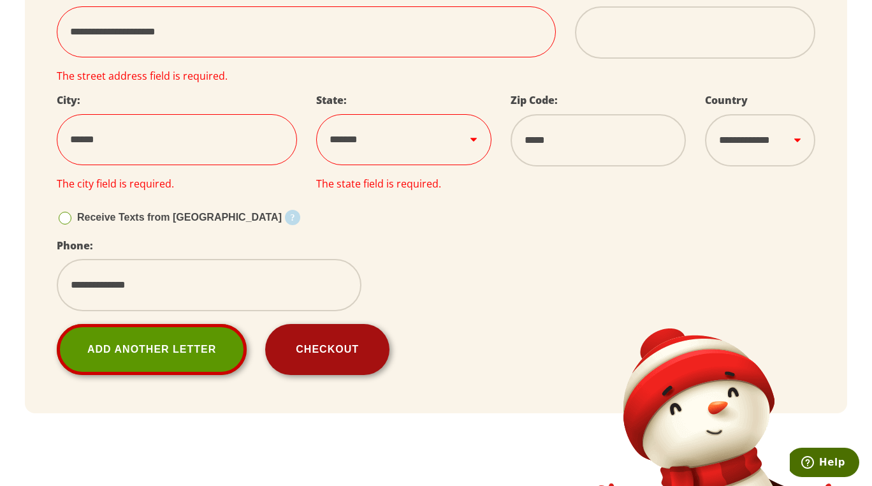 The image size is (872, 486). Describe the element at coordinates (177, 184) in the screenshot. I see `div: The city field is required.` at that location.